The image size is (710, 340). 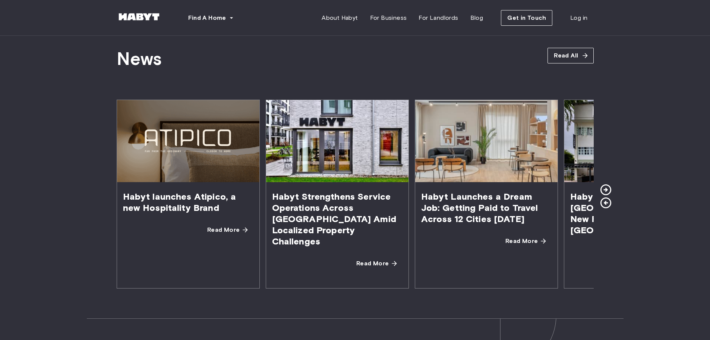 I want to click on span: Find A Home, so click(x=207, y=18).